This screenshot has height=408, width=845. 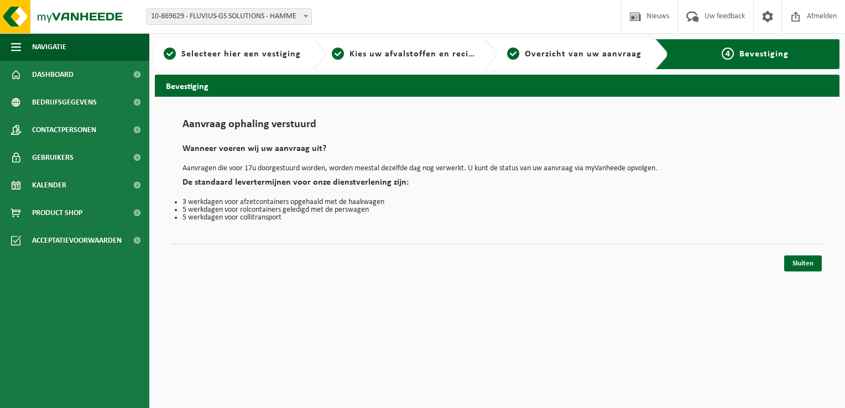 What do you see at coordinates (803, 263) in the screenshot?
I see `a: Sluiten` at bounding box center [803, 263].